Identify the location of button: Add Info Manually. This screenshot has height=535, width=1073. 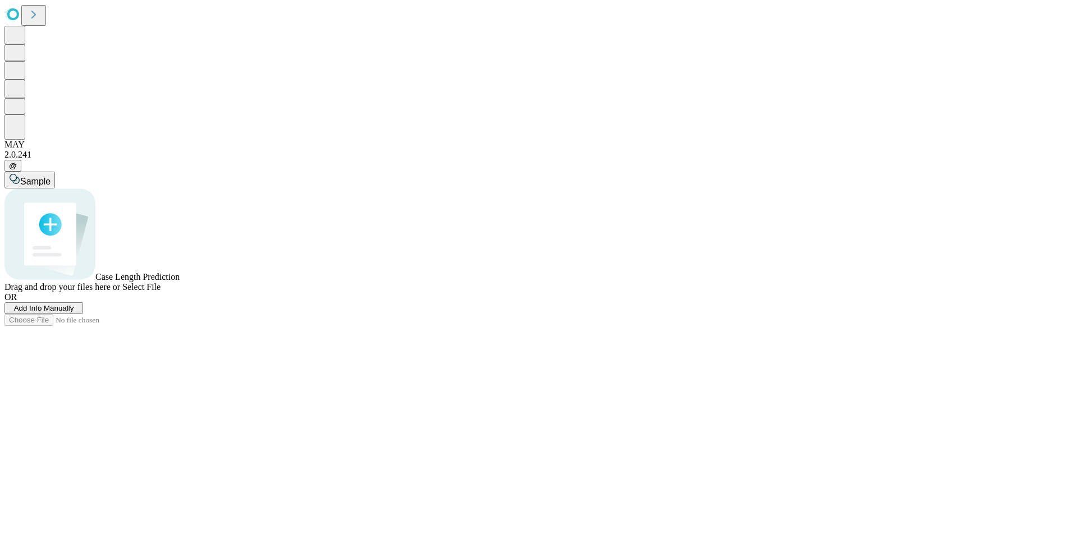
(44, 308).